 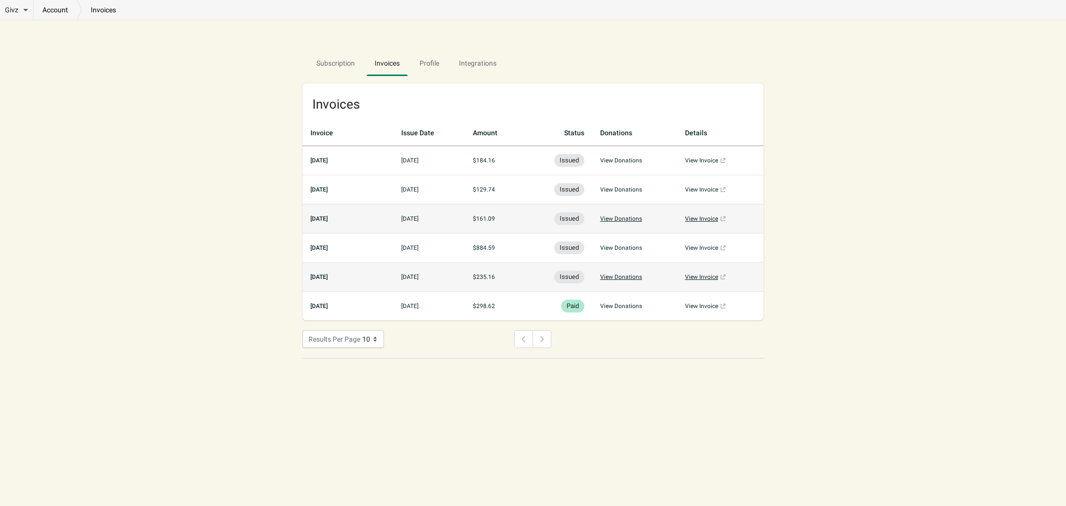 What do you see at coordinates (494, 160) in the screenshot?
I see `td: $184.16` at bounding box center [494, 160].